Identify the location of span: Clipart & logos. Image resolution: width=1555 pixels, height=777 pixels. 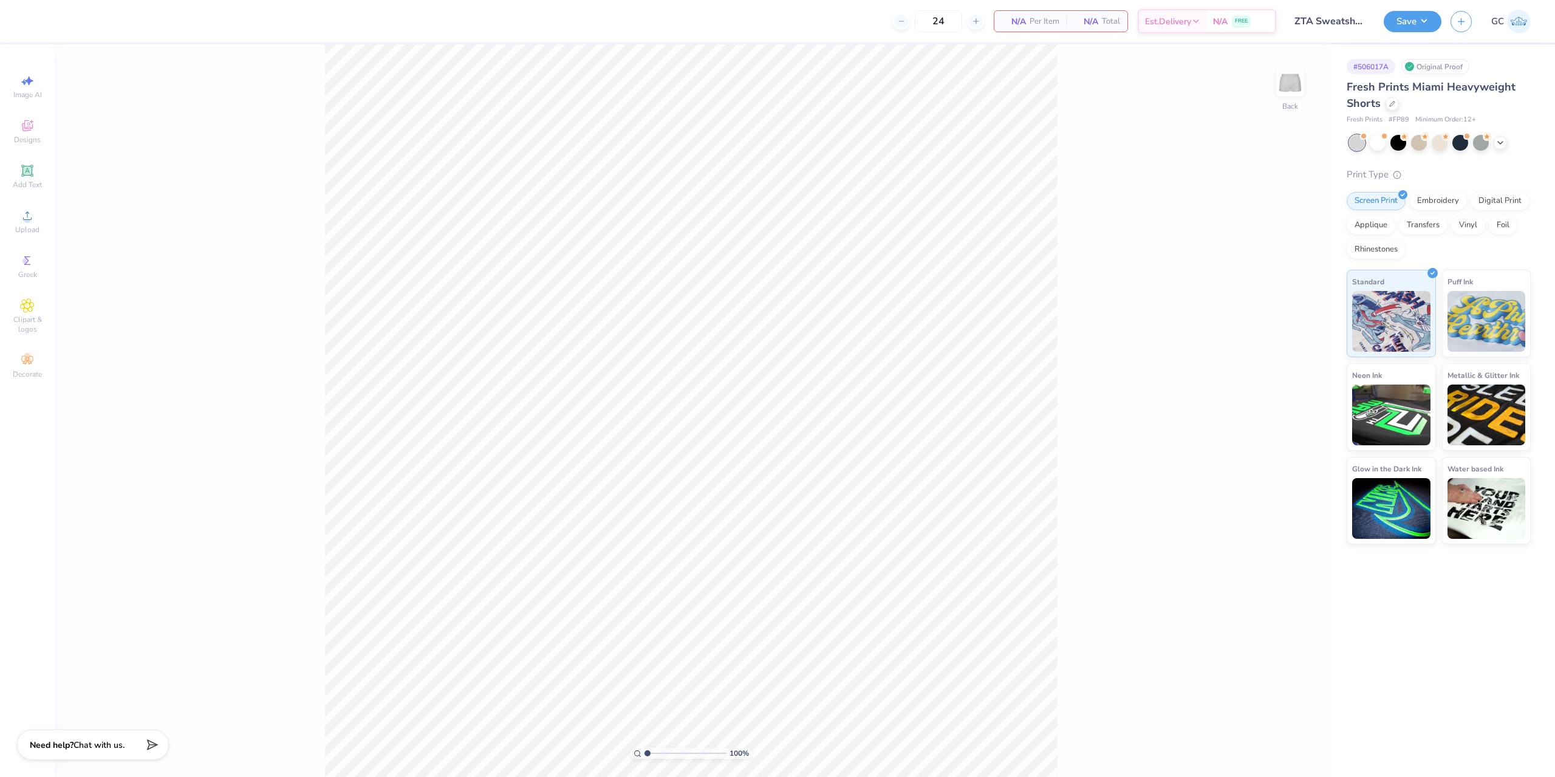
(27, 324).